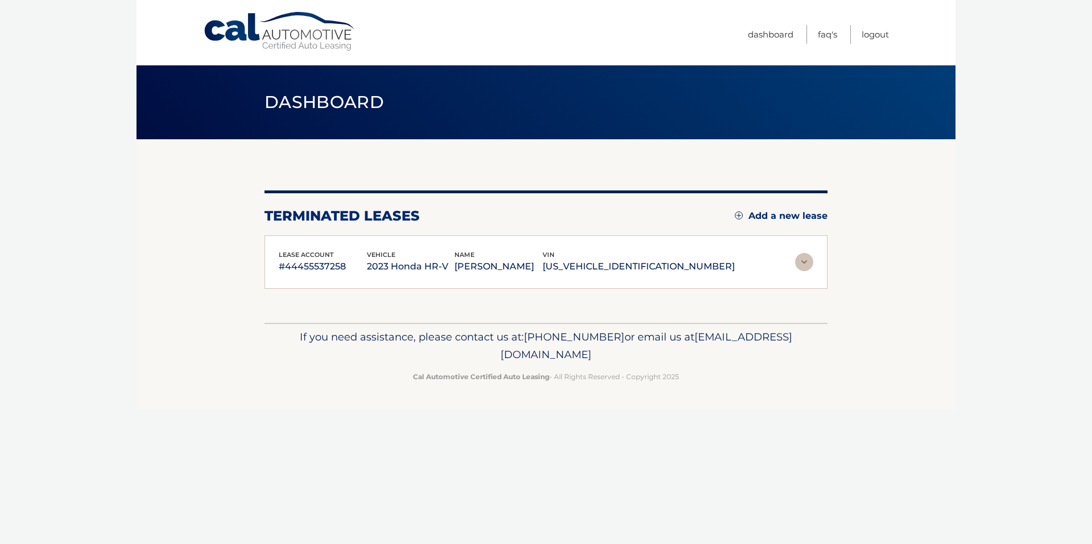  Describe the element at coordinates (546, 376) in the screenshot. I see `p: - All Rights Reserved - Copyright 2025` at that location.